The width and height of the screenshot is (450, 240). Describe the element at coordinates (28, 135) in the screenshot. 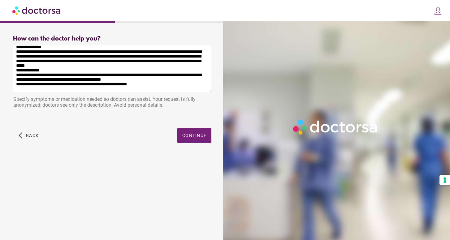

I see `button: arrow_back_ios Back` at that location.